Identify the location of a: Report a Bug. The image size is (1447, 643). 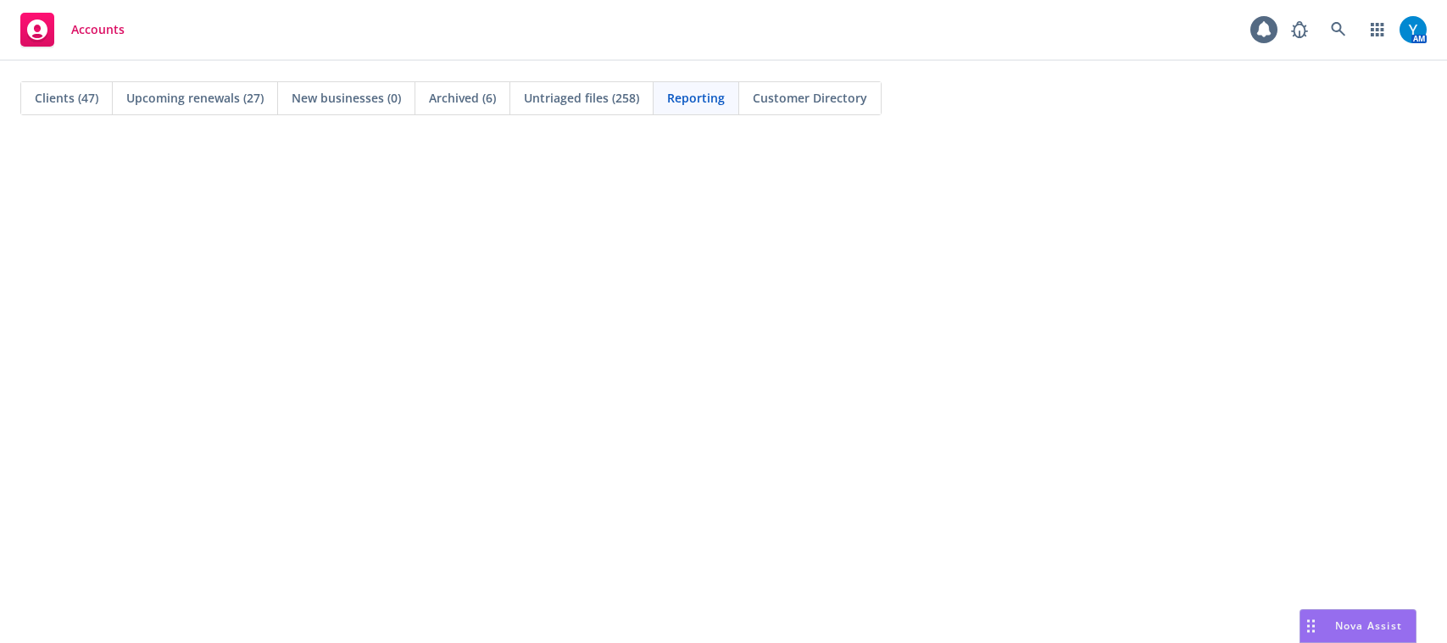
(1300, 30).